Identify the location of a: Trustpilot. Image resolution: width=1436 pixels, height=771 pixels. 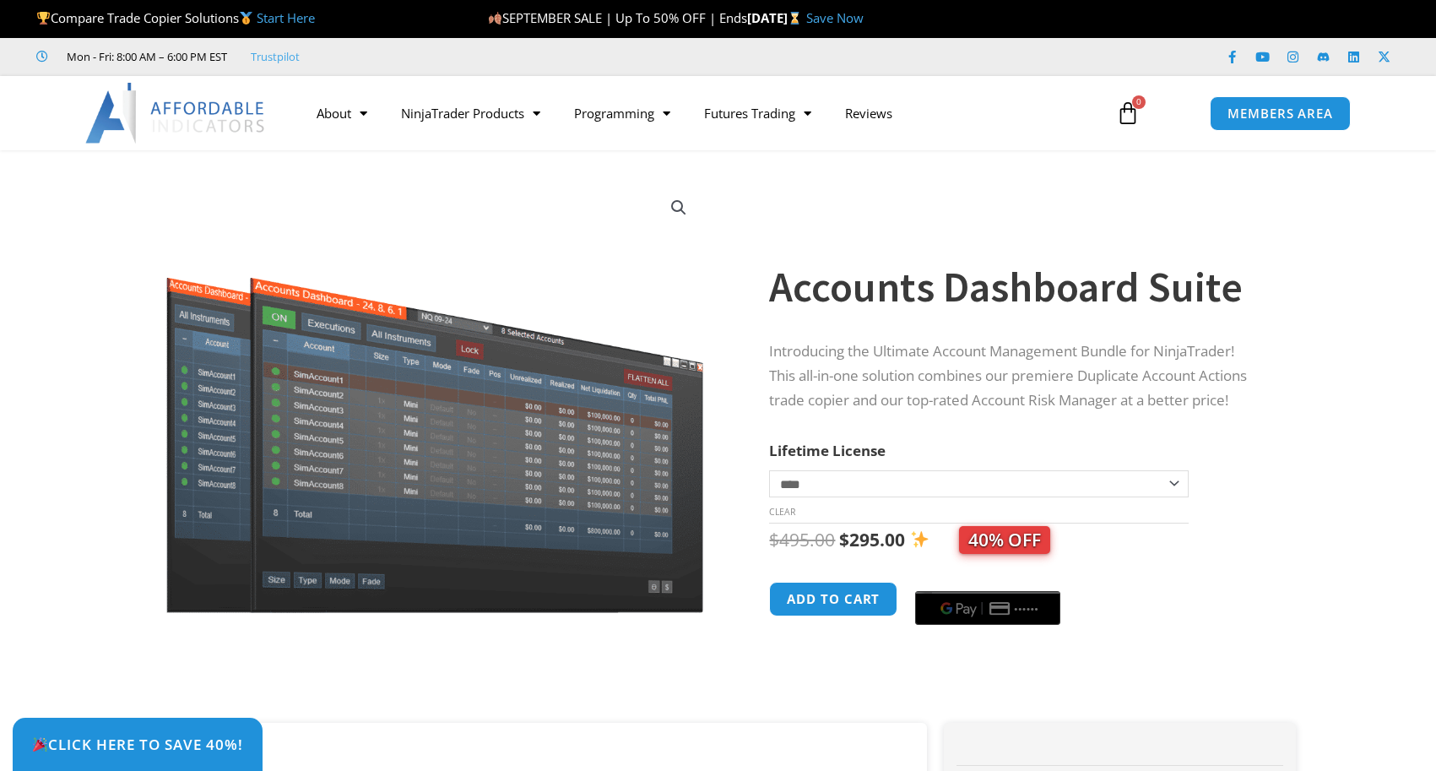
(275, 57).